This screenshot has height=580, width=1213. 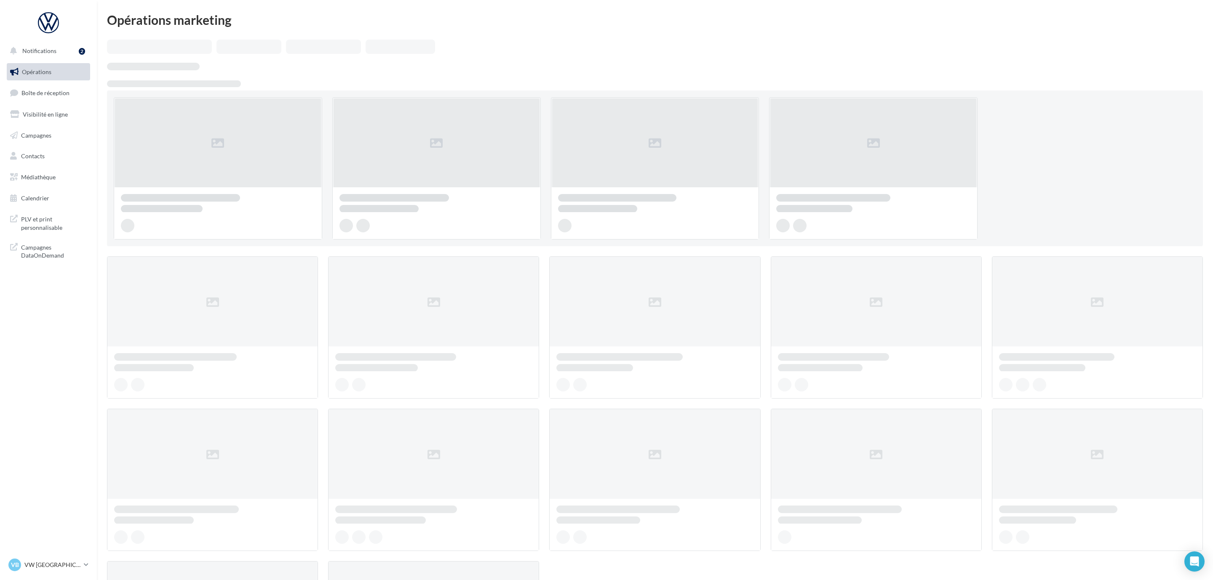 I want to click on span: Contacts, so click(x=33, y=156).